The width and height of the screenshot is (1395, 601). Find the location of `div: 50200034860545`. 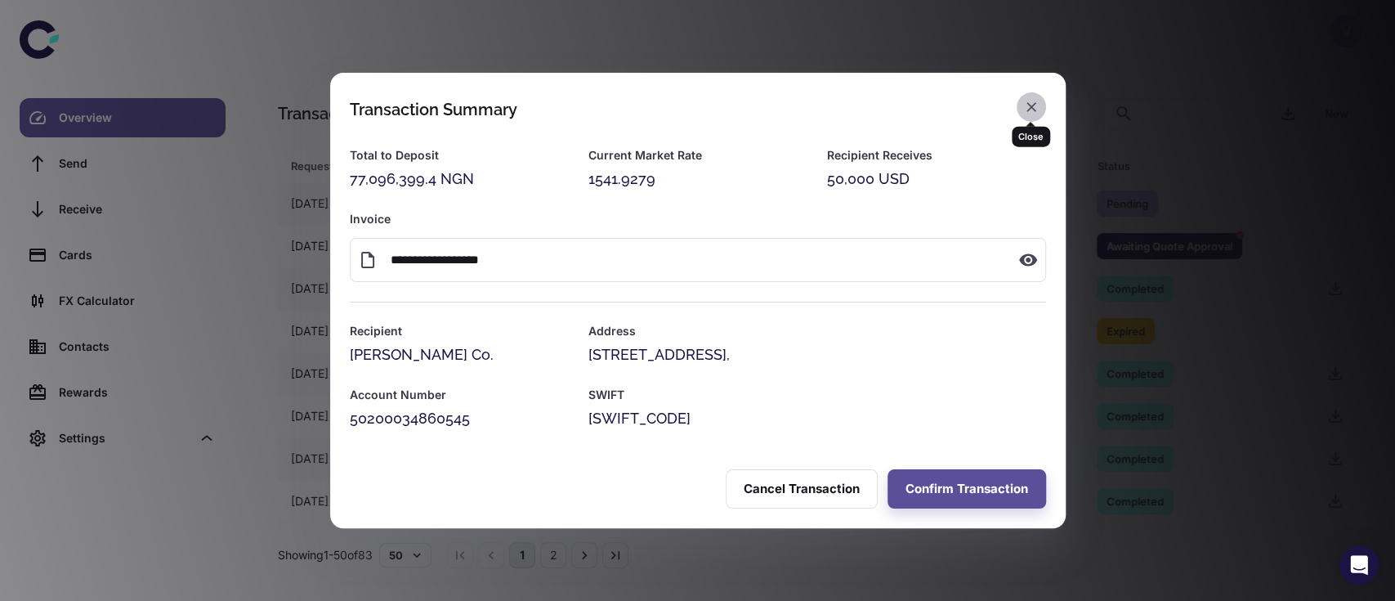

div: 50200034860545 is located at coordinates (459, 418).